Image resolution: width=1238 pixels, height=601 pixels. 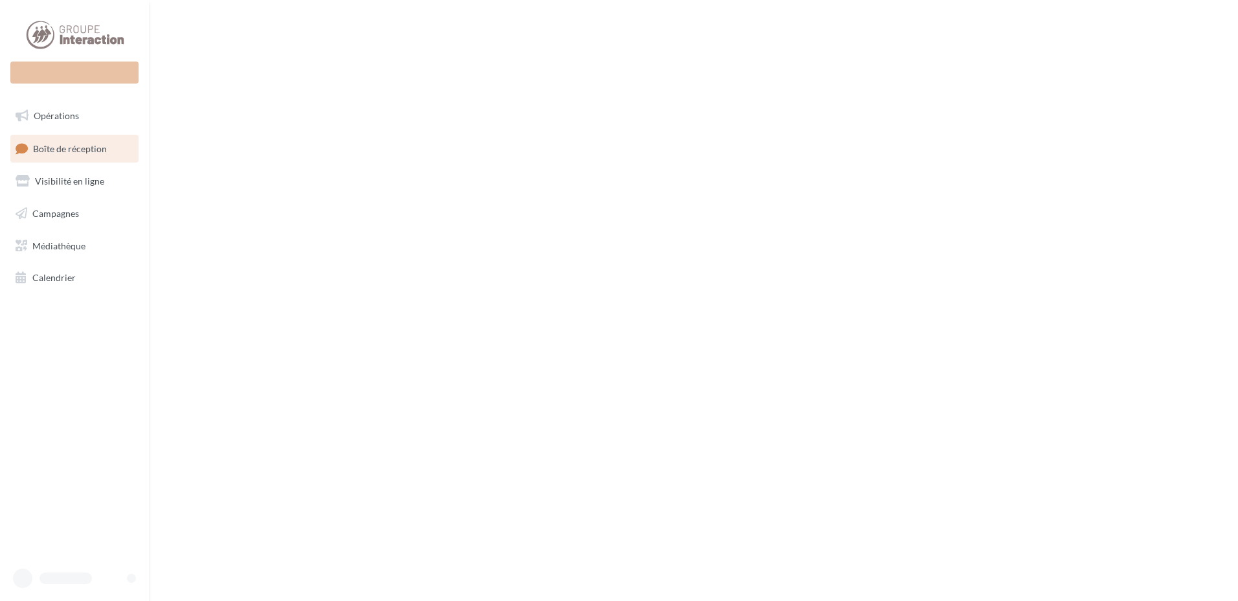 I want to click on span: Campagnes, so click(x=56, y=213).